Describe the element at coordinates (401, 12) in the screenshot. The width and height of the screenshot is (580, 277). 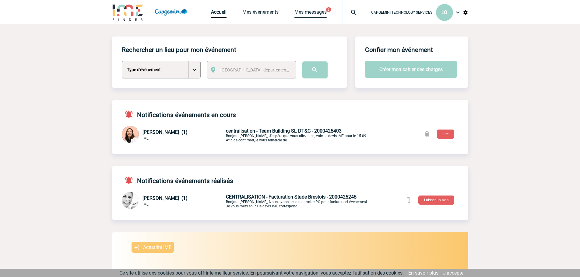
I see `span: CAPGEMINI TECHNOLOGY SERVICES` at that location.